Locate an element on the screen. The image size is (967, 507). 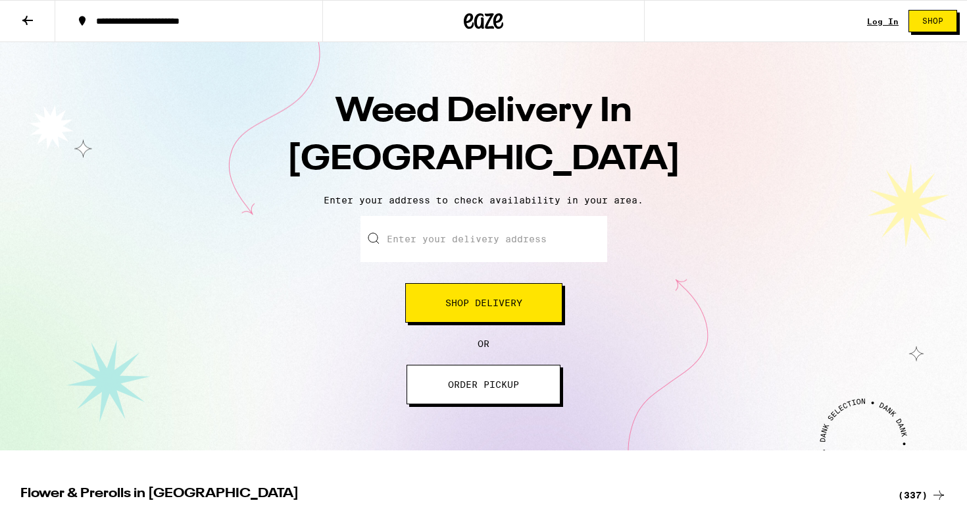
span: OR is located at coordinates (483, 343).